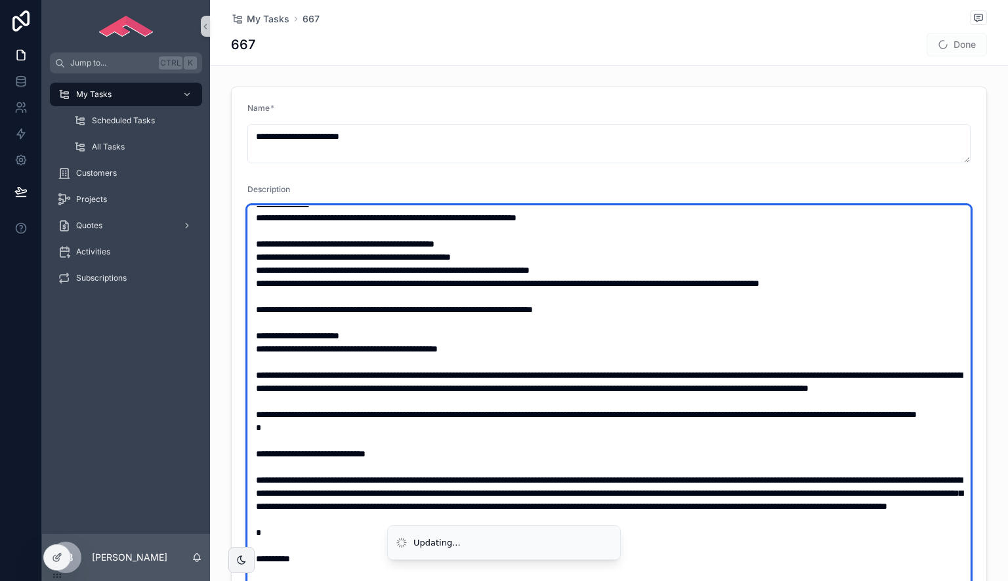 Image resolution: width=1008 pixels, height=581 pixels. Describe the element at coordinates (123, 121) in the screenshot. I see `span: Scheduled Tasks` at that location.